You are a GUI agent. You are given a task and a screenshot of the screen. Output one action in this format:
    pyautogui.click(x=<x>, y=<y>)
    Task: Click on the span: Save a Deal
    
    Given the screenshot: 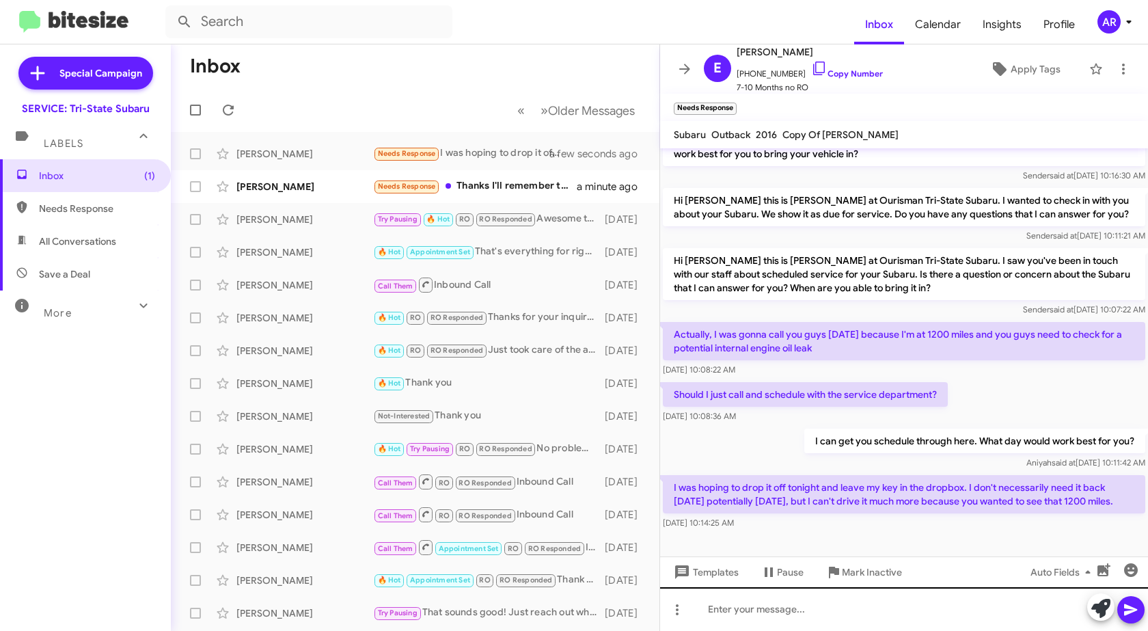 What is the action you would take?
    pyautogui.click(x=64, y=274)
    